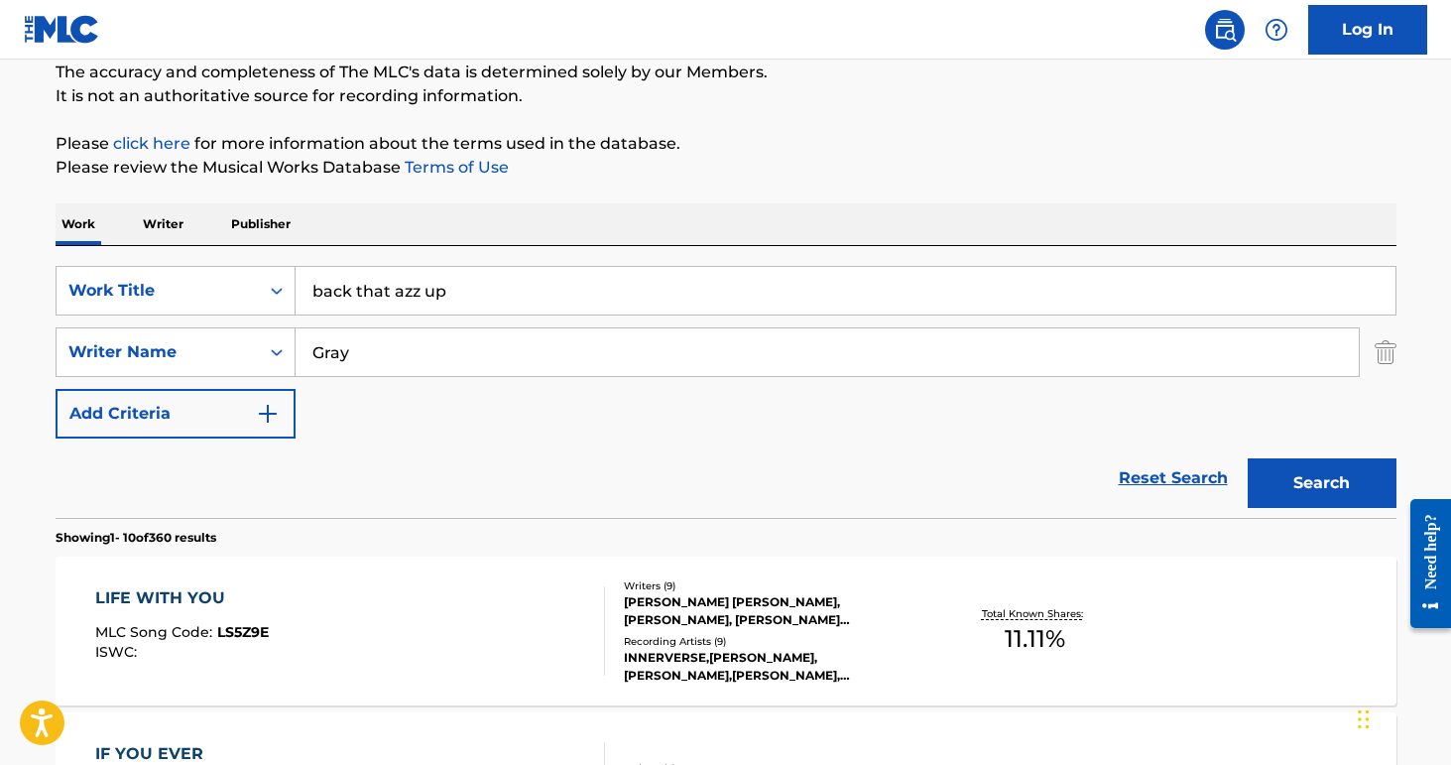 This screenshot has width=1451, height=765. Describe the element at coordinates (1225, 30) in the screenshot. I see `img: search` at that location.